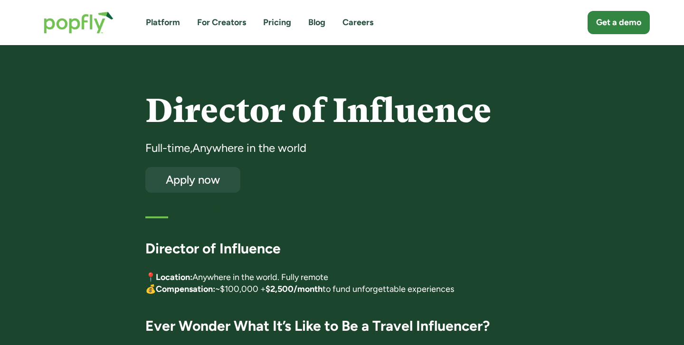 This screenshot has width=684, height=345. I want to click on div: Apply now, so click(193, 180).